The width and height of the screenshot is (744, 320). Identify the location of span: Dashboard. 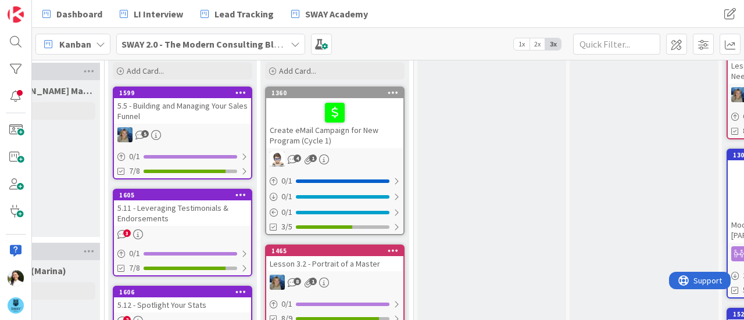
(79, 14).